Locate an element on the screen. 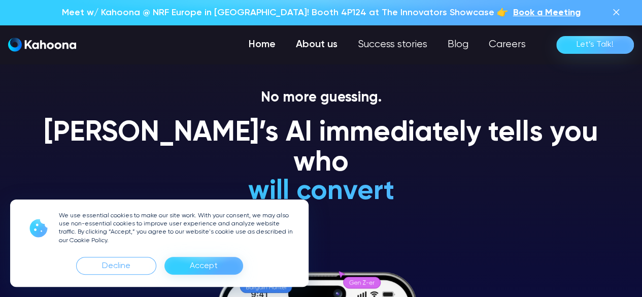 The image size is (642, 297). div: Let’s Talk! is located at coordinates (595, 45).